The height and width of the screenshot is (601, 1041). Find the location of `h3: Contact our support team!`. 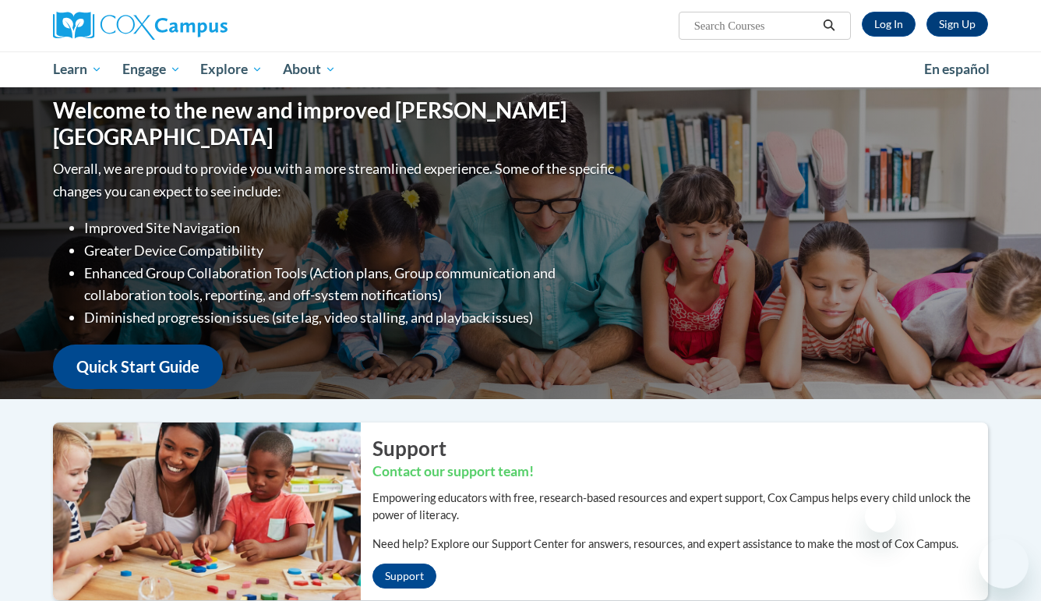

h3: Contact our support team! is located at coordinates (680, 471).